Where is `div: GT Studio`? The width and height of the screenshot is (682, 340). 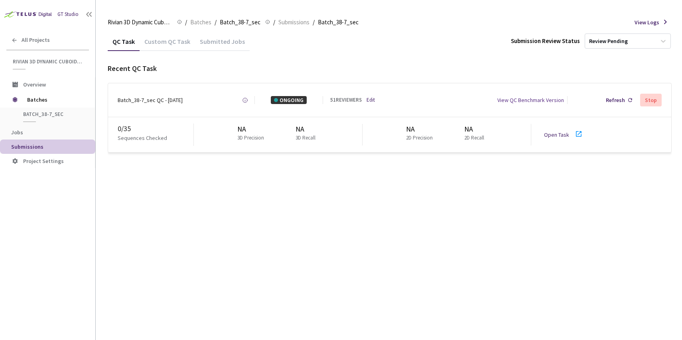 div: GT Studio is located at coordinates (68, 14).